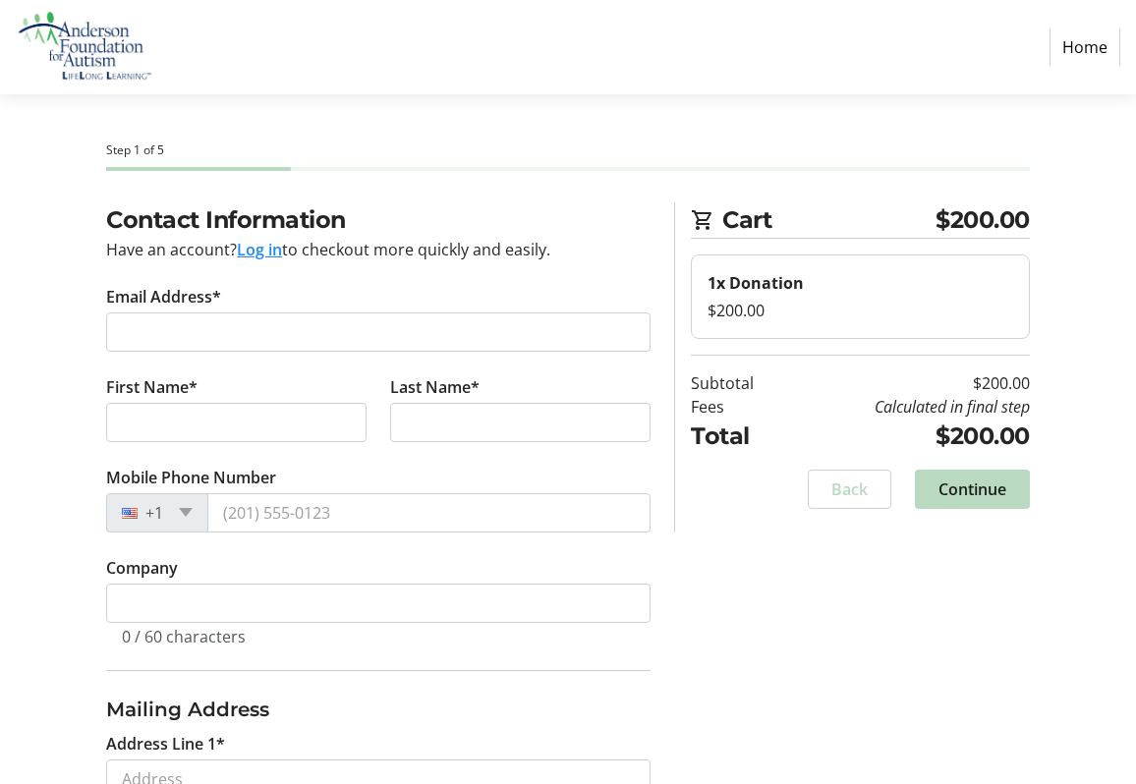  I want to click on input: (201) 555-0123, so click(429, 513).